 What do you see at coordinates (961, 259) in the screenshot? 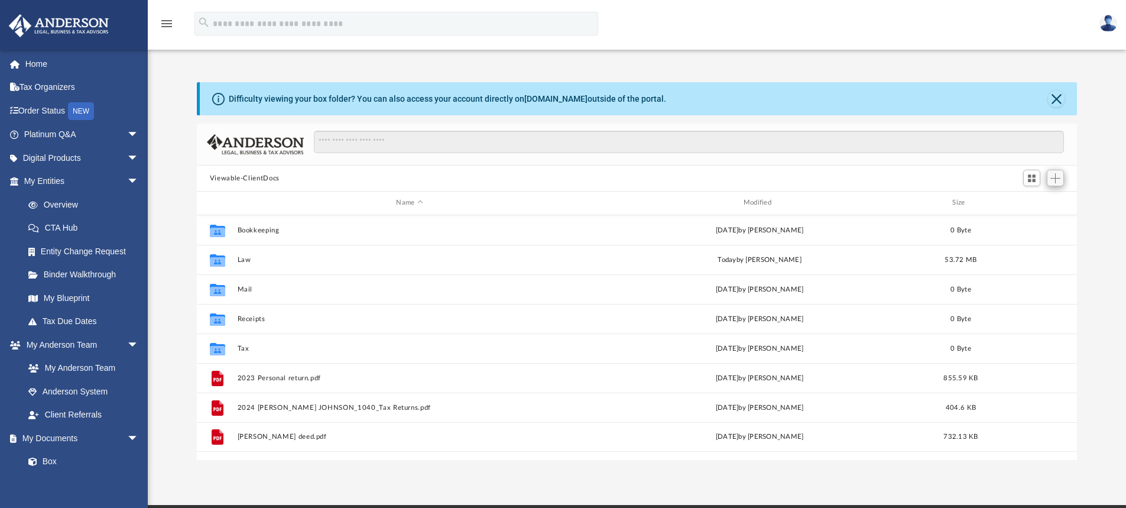
I see `span: 53.72 MB` at bounding box center [961, 259].